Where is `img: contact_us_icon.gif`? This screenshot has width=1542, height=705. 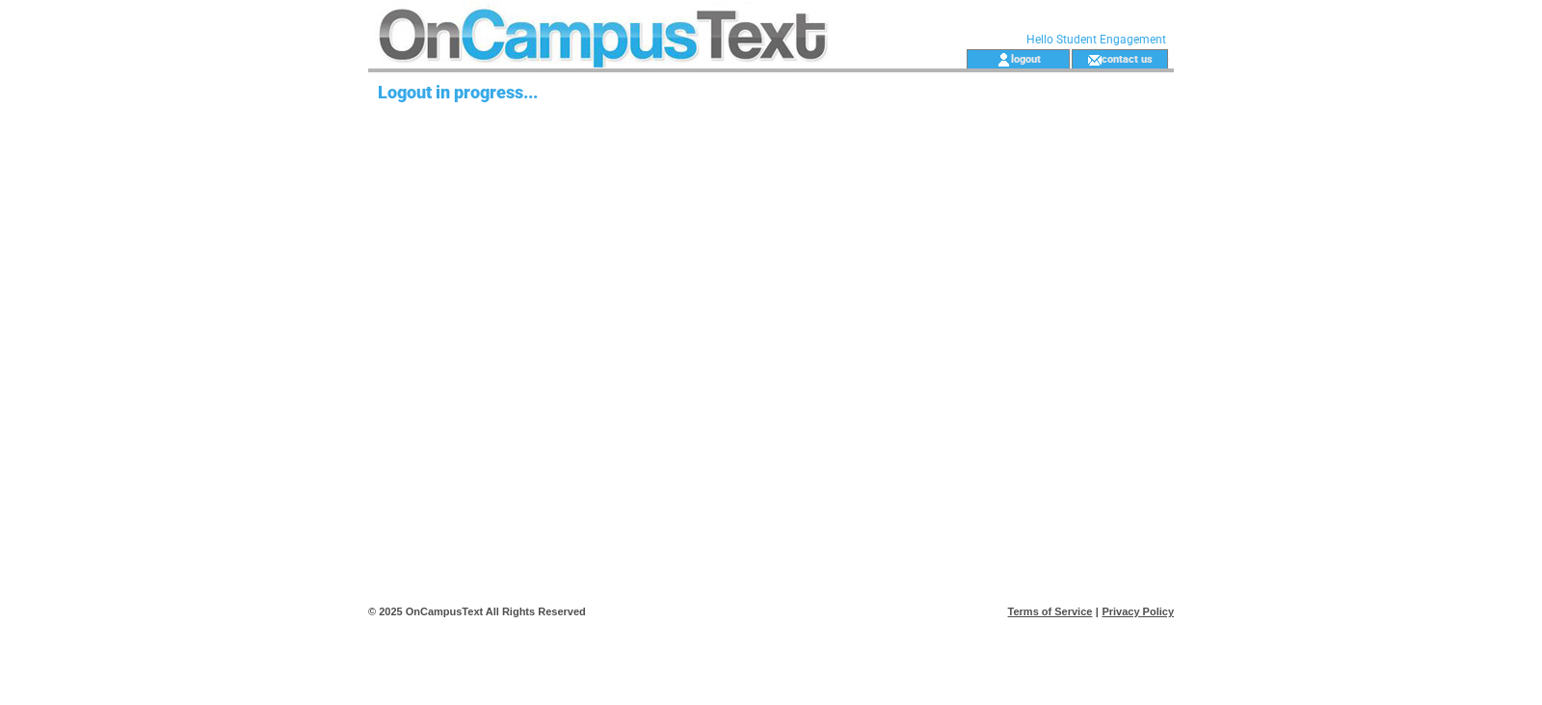
img: contact_us_icon.gif is located at coordinates (1094, 60).